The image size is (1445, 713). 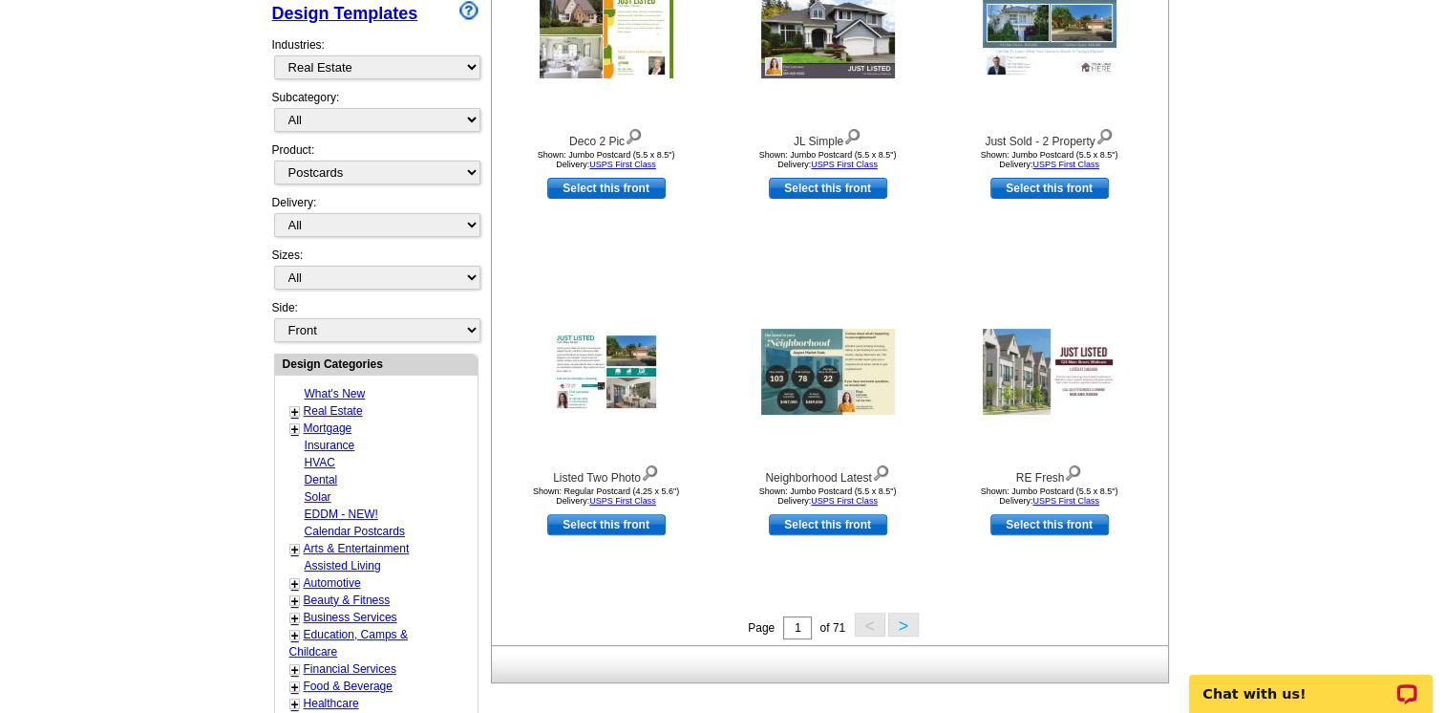 What do you see at coordinates (330, 445) in the screenshot?
I see `a: Insurance` at bounding box center [330, 445].